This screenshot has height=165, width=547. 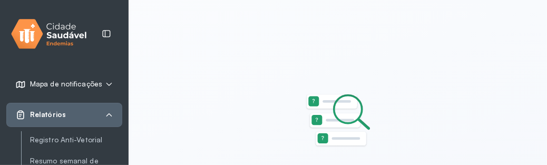 I want to click on a: Registro Anti-Vetorial, so click(x=76, y=140).